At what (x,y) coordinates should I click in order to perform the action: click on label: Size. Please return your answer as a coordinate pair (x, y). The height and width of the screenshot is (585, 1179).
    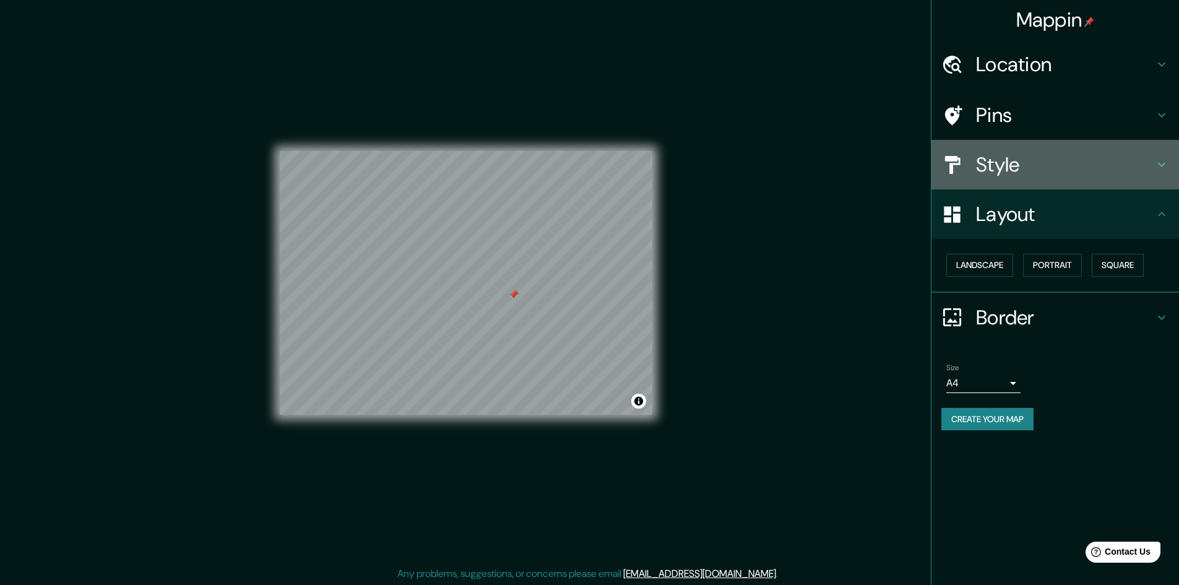
    Looking at the image, I should click on (952, 367).